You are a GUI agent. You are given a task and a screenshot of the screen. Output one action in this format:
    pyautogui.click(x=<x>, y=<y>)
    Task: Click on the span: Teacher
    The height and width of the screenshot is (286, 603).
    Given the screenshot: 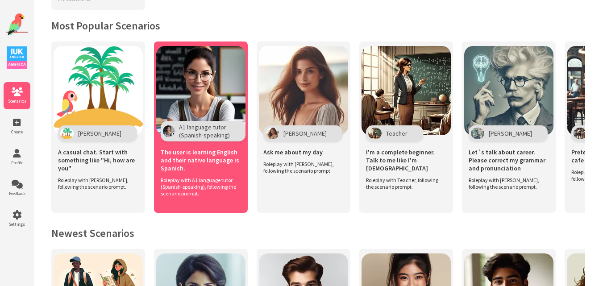 What is the action you would take?
    pyautogui.click(x=396, y=133)
    